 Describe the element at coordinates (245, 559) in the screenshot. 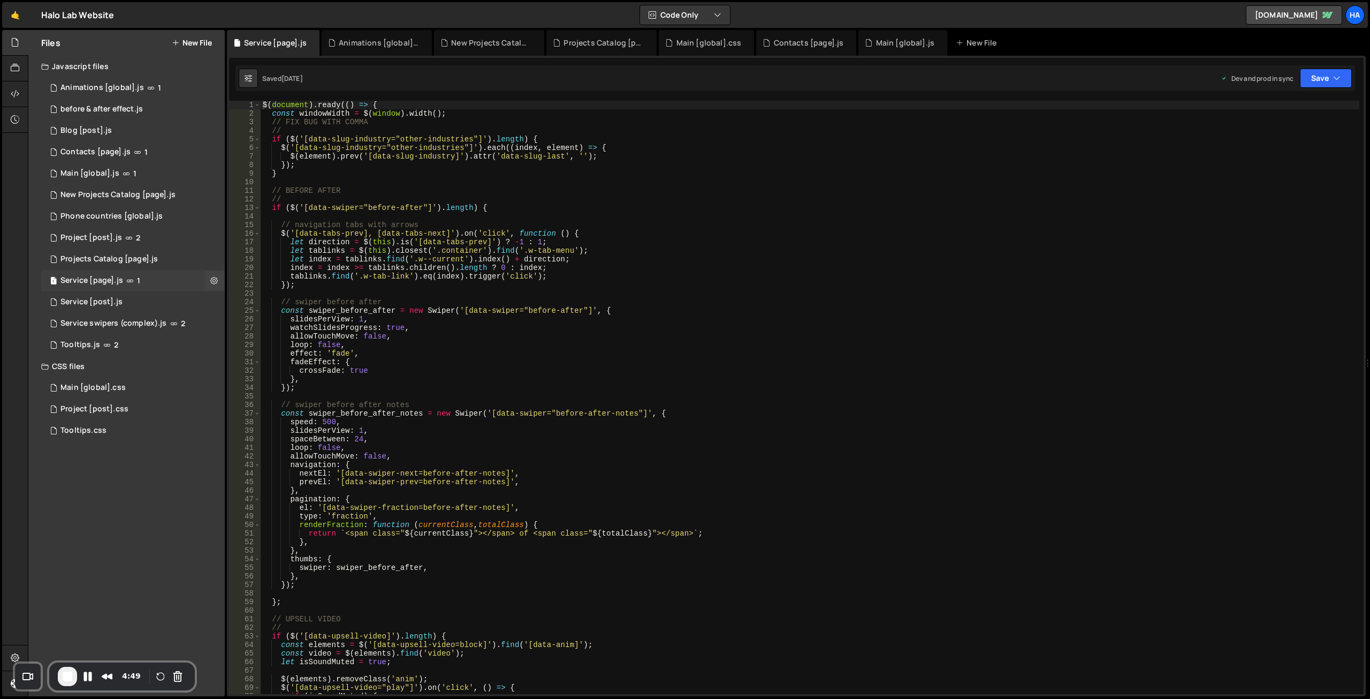

I see `div: 54` at that location.